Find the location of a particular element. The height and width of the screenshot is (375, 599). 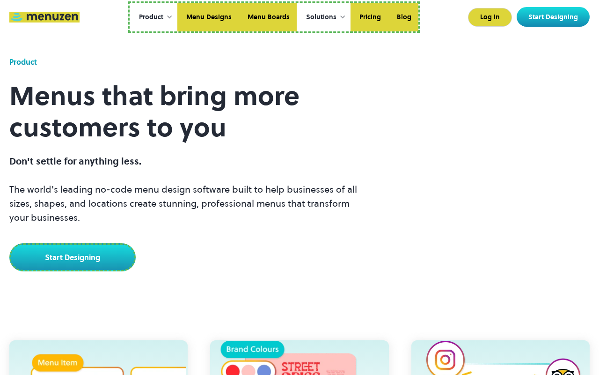

a: Menu Designs is located at coordinates (208, 17).